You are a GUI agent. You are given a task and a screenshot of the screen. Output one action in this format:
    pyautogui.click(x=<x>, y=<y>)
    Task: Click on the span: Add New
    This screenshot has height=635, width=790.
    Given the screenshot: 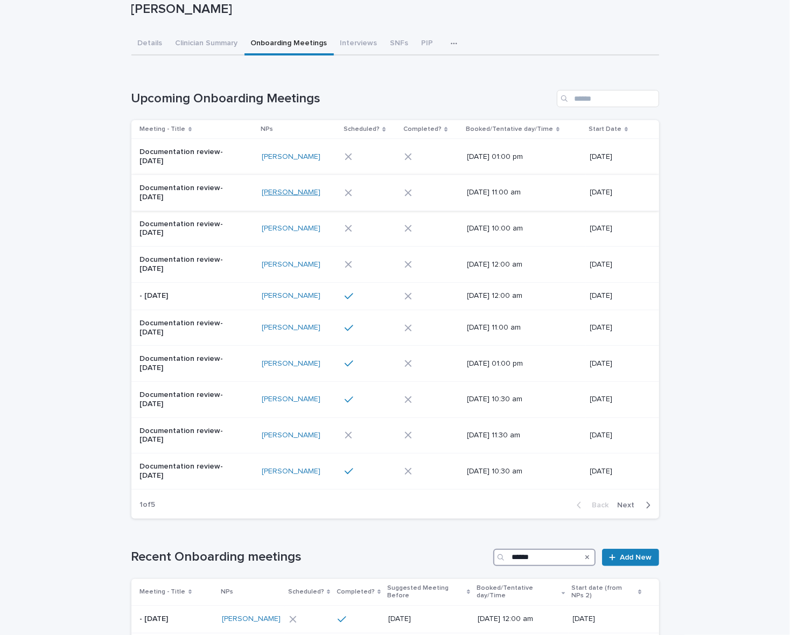 What is the action you would take?
    pyautogui.click(x=636, y=557)
    